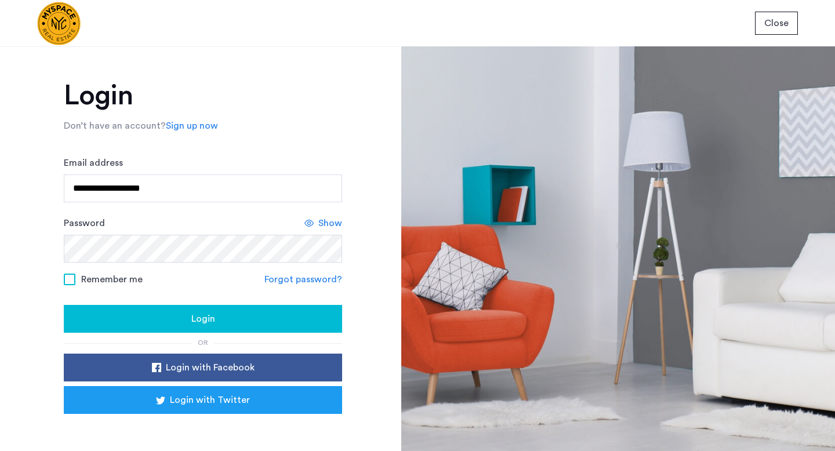 Image resolution: width=835 pixels, height=451 pixels. I want to click on a: Sign up now, so click(192, 126).